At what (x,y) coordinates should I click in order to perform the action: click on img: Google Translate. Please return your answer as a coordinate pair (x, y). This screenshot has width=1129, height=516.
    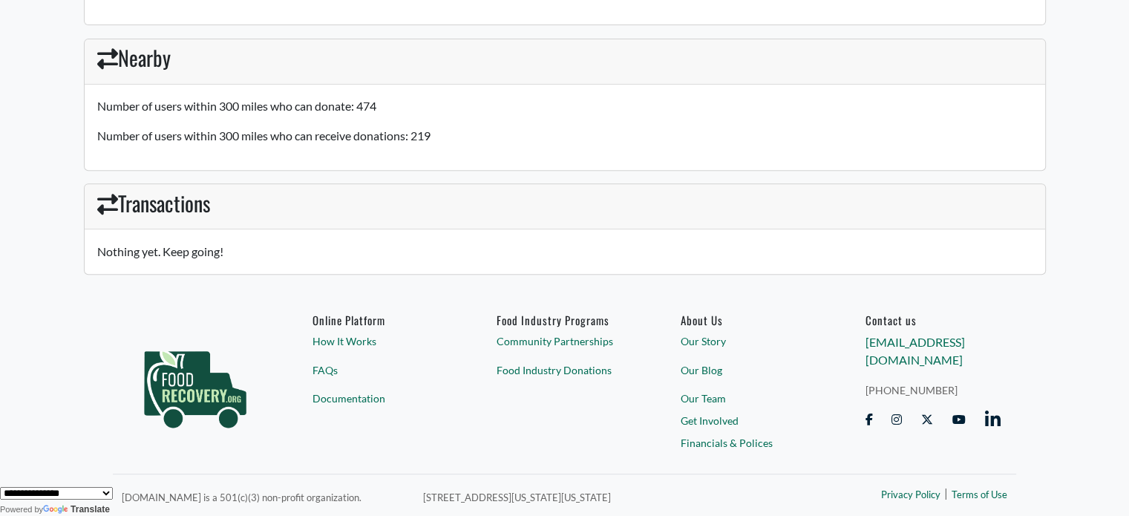
    Looking at the image, I should click on (56, 510).